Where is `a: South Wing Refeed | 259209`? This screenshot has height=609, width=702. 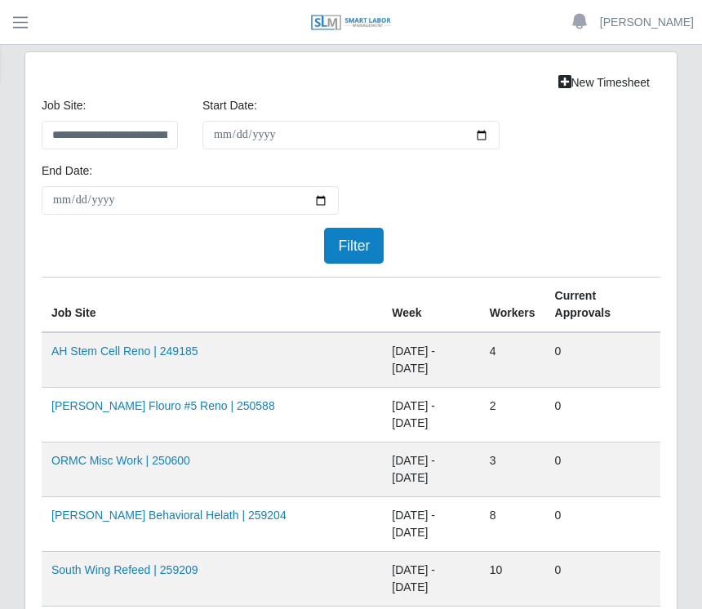
a: South Wing Refeed | 259209 is located at coordinates (125, 570).